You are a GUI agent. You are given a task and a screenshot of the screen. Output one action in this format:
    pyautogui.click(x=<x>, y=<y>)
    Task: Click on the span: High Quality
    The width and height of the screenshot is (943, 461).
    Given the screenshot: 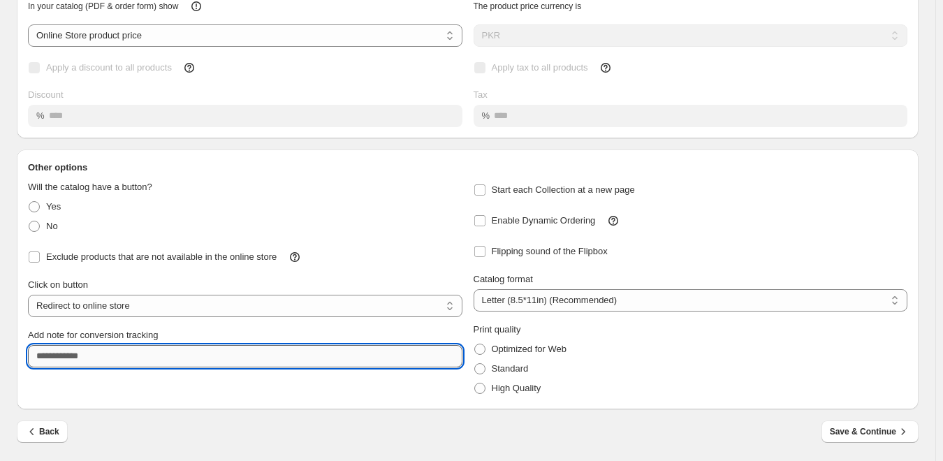 What is the action you would take?
    pyautogui.click(x=516, y=388)
    